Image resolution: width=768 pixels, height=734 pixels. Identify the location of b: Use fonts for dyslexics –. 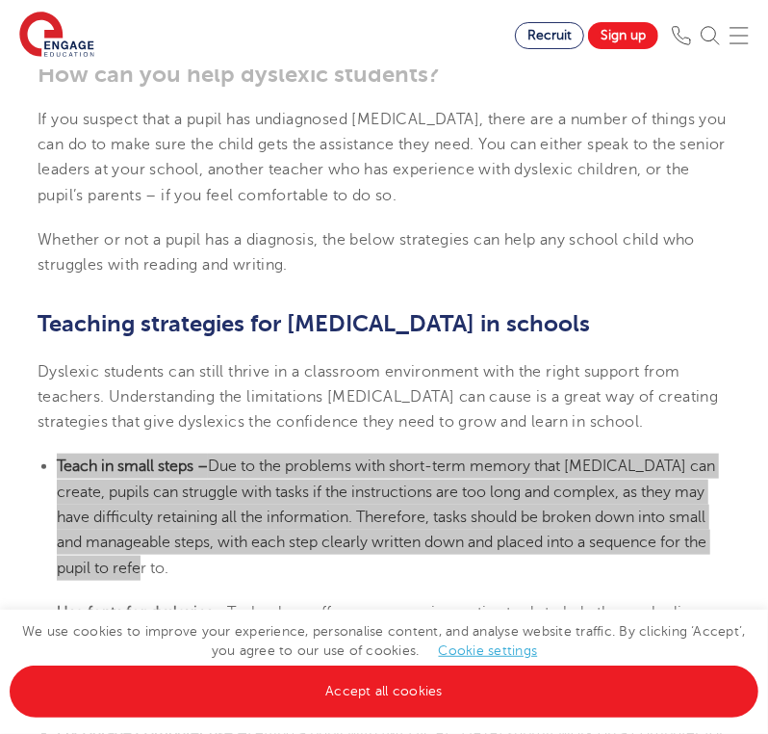
(142, 612).